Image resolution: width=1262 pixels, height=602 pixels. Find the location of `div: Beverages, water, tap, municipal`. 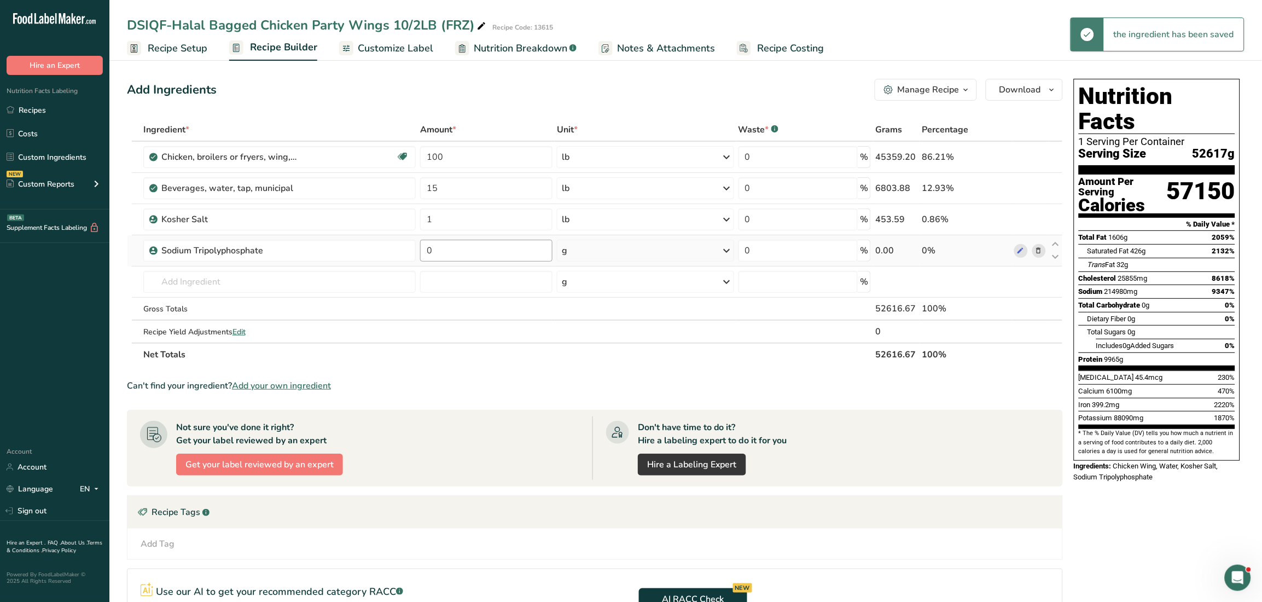

div: Beverages, water, tap, municipal is located at coordinates (230, 188).